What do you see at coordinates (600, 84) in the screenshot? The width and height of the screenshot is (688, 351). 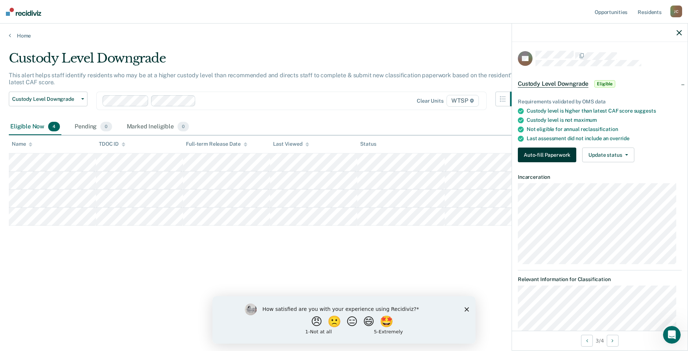 I see `div: Custody Level DowngradeEligible` at bounding box center [600, 84].